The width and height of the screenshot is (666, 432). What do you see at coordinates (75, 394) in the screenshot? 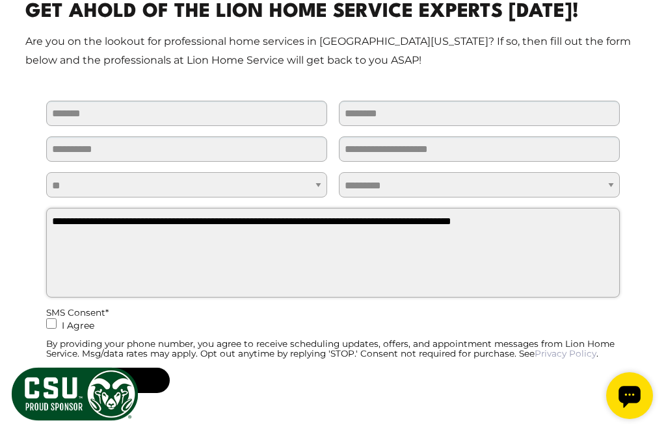
I see `img: CSU Sponsor Badge` at bounding box center [75, 394].